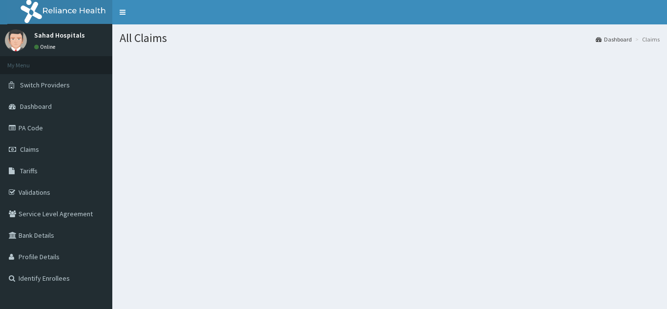  I want to click on span: Tariffs, so click(29, 171).